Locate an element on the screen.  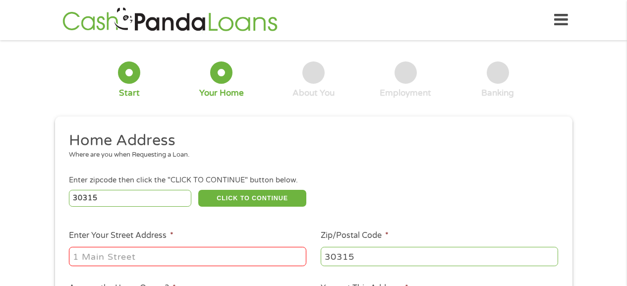
div: Employment is located at coordinates (406, 93).